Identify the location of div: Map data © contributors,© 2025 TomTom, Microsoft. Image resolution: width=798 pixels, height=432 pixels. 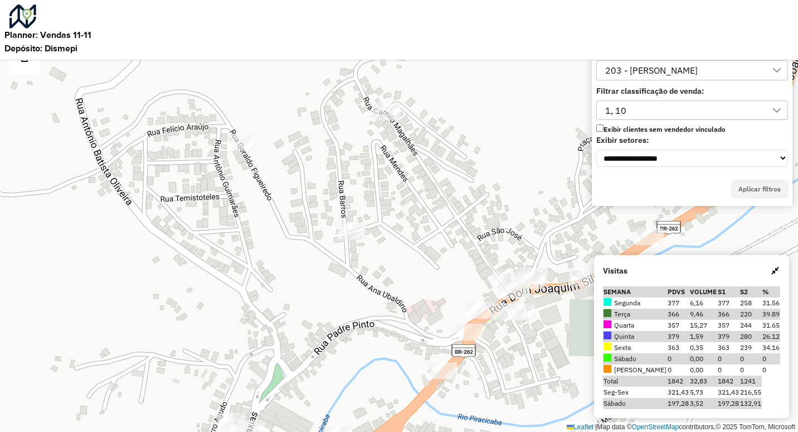
(681, 426).